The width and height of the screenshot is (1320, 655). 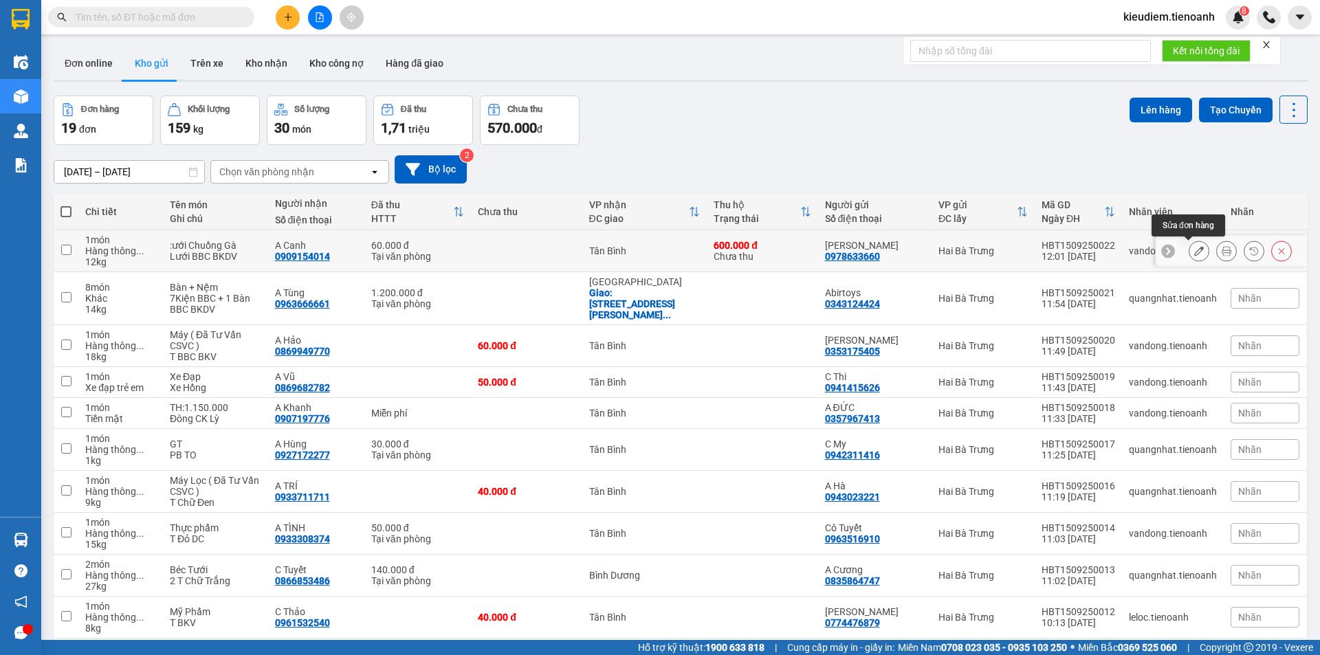 What do you see at coordinates (762, 251) in the screenshot?
I see `div: Chưa thu` at bounding box center [762, 251].